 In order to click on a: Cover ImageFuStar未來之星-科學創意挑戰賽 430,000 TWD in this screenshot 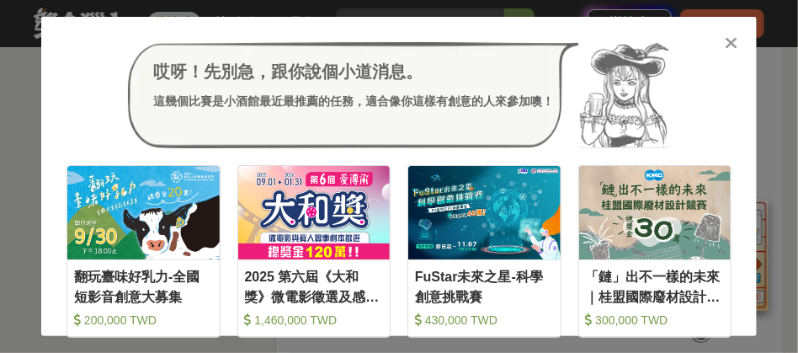, I will do `click(484, 251)`.